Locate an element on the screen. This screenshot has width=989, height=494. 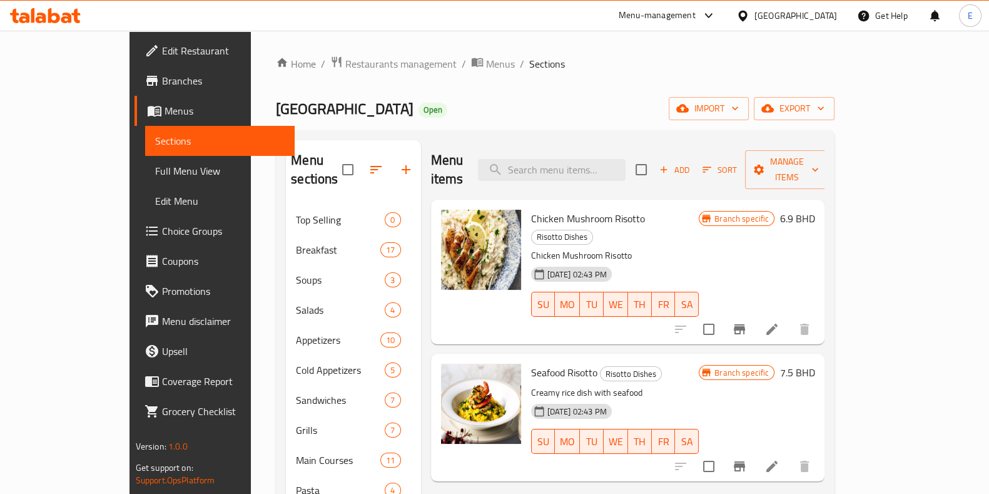
a: Edit Menu is located at coordinates (220, 201).